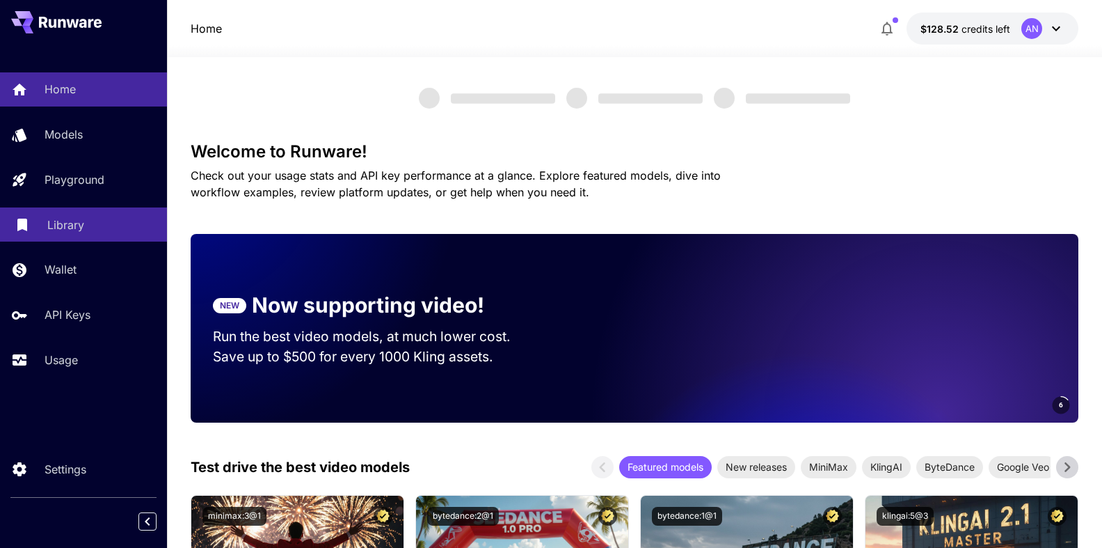 This screenshot has height=548, width=1102. I want to click on button: klingai:5@3, so click(905, 516).